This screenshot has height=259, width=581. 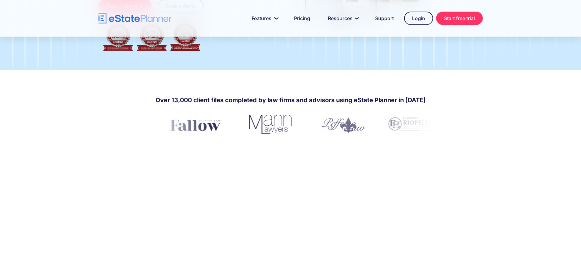 What do you see at coordinates (302, 18) in the screenshot?
I see `a: Pricing` at bounding box center [302, 18].